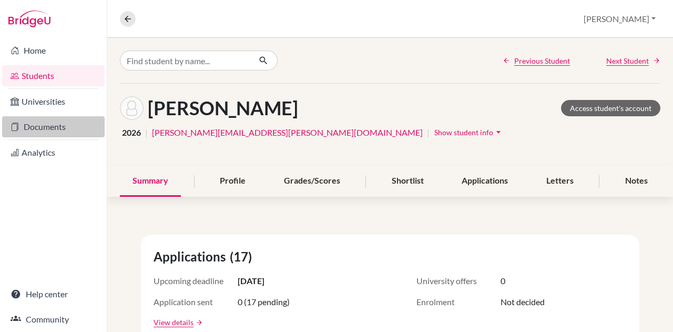  Describe the element at coordinates (636, 181) in the screenshot. I see `div: Notes` at that location.